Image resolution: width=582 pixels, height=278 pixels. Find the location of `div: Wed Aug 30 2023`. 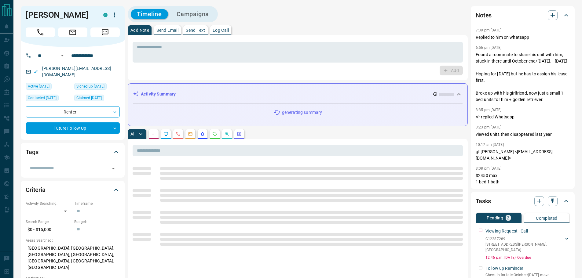

div: Wed Aug 30 2023 is located at coordinates (97, 99).